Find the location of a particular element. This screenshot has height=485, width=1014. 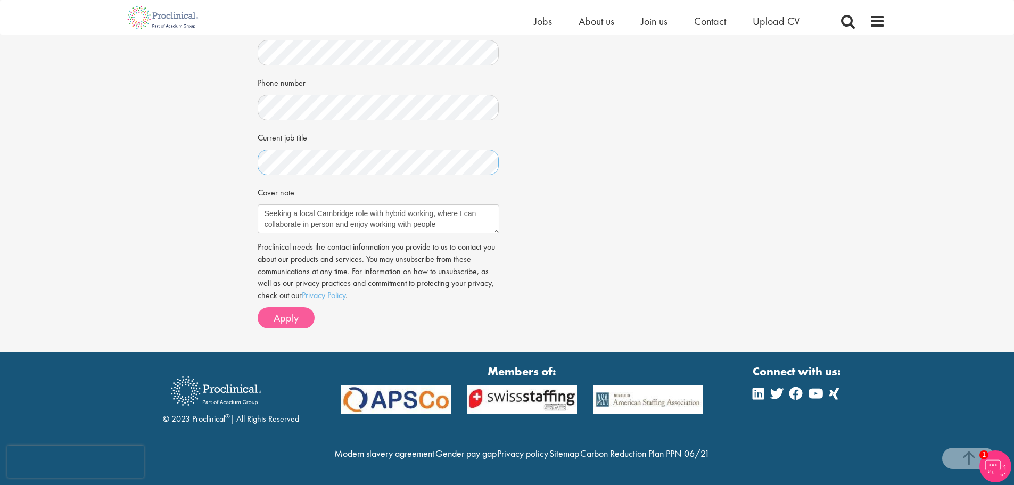

label: Current job title is located at coordinates (282, 136).